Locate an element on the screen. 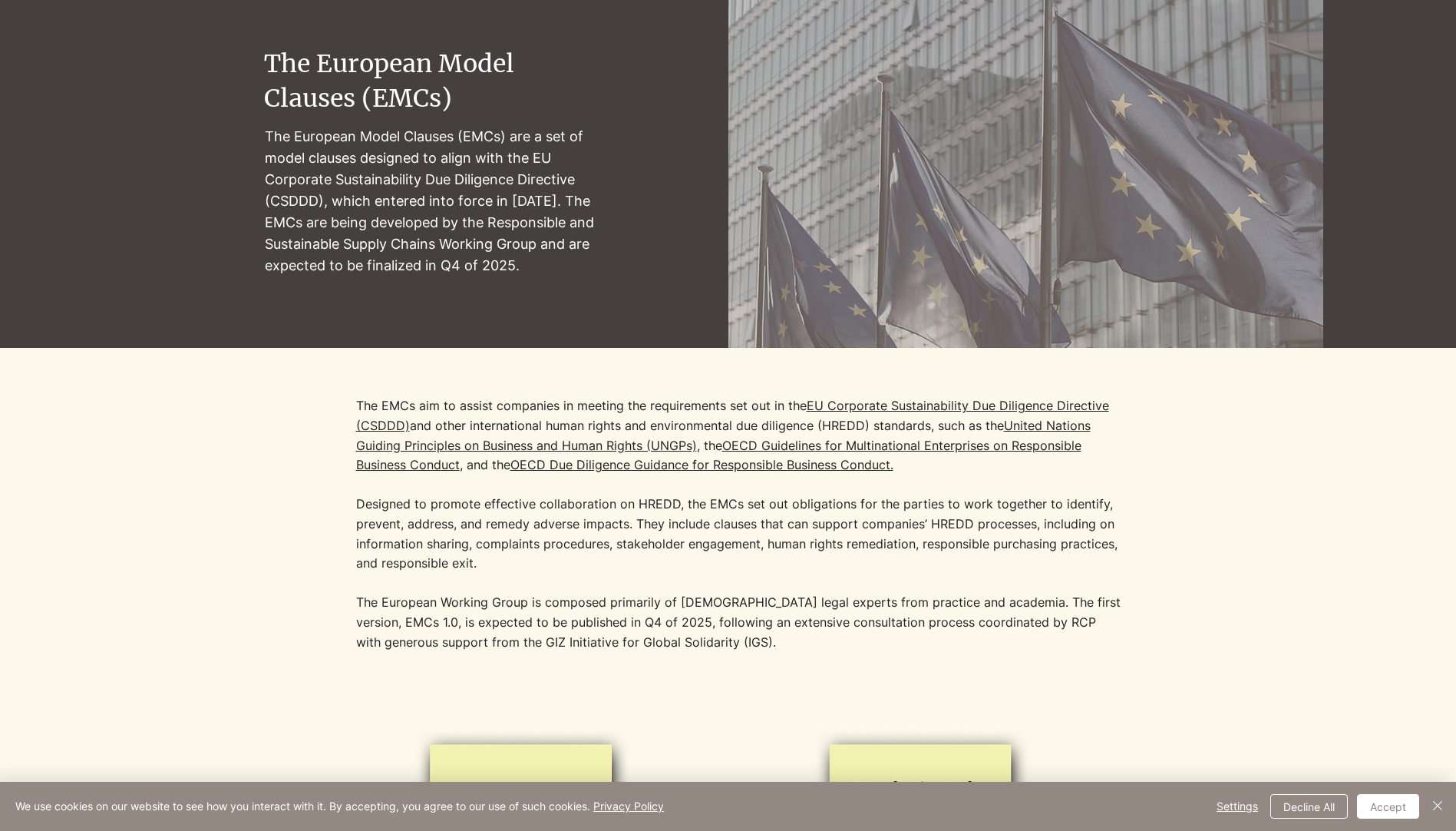 This screenshot has width=1456, height=831. span: The European Model Clauses (EMCs) is located at coordinates (389, 81).